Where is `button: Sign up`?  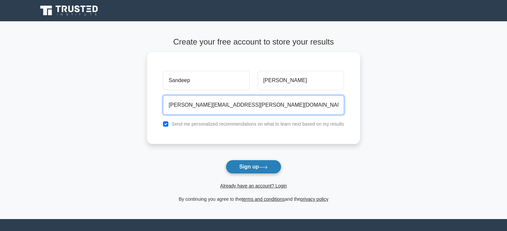
button: Sign up is located at coordinates (253, 167).